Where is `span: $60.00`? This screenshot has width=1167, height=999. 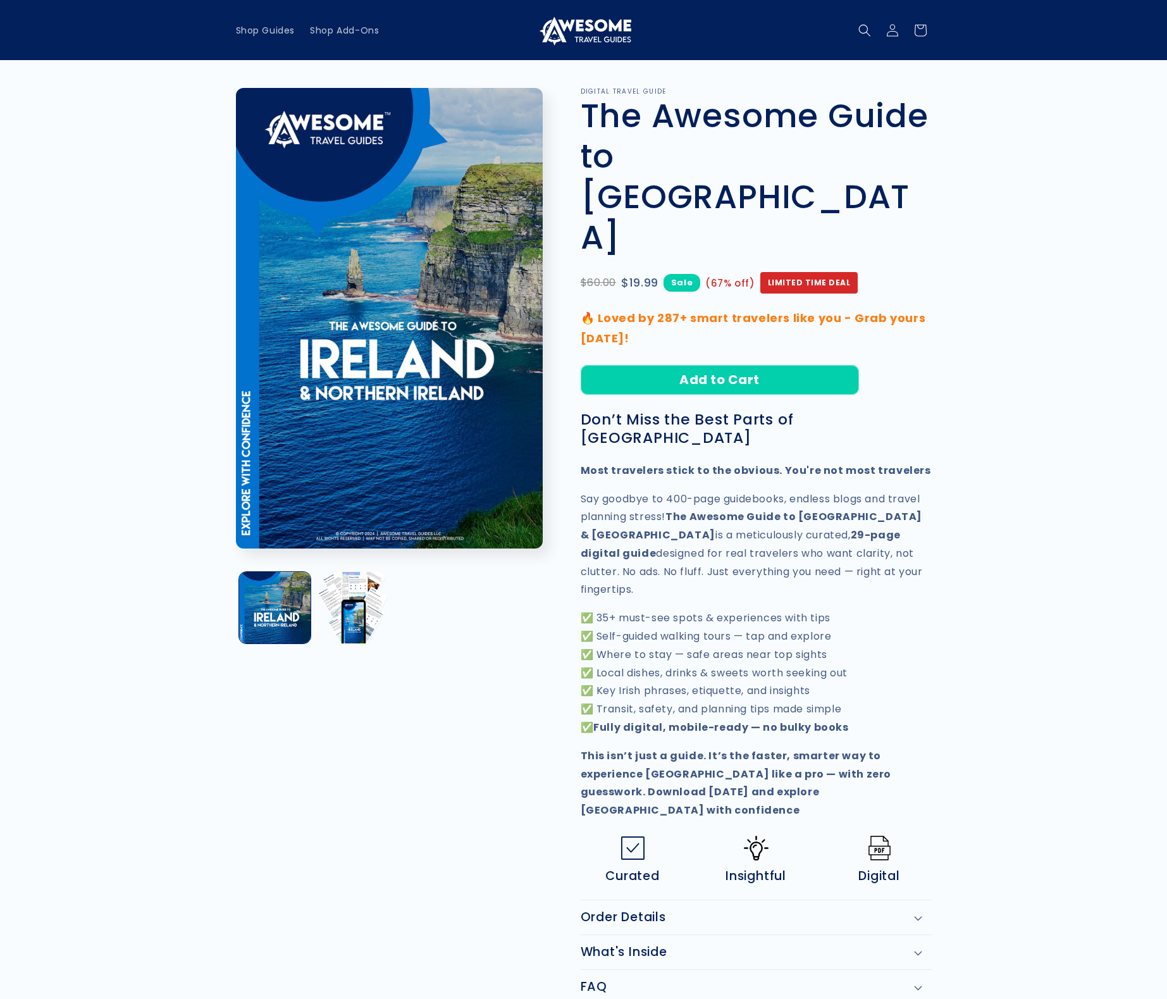 span: $60.00 is located at coordinates (598, 283).